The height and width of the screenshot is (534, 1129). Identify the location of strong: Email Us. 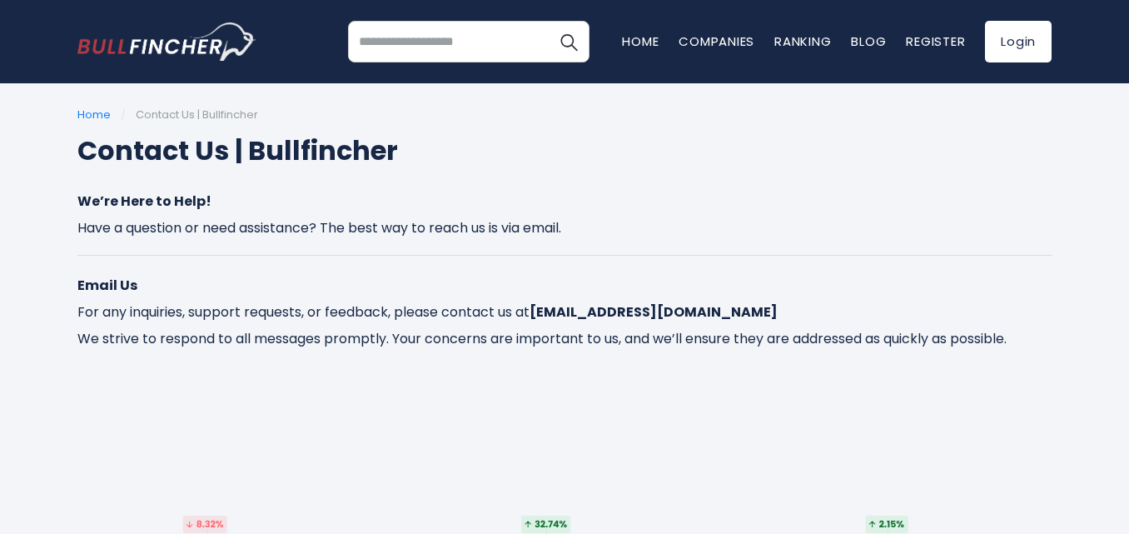
(107, 285).